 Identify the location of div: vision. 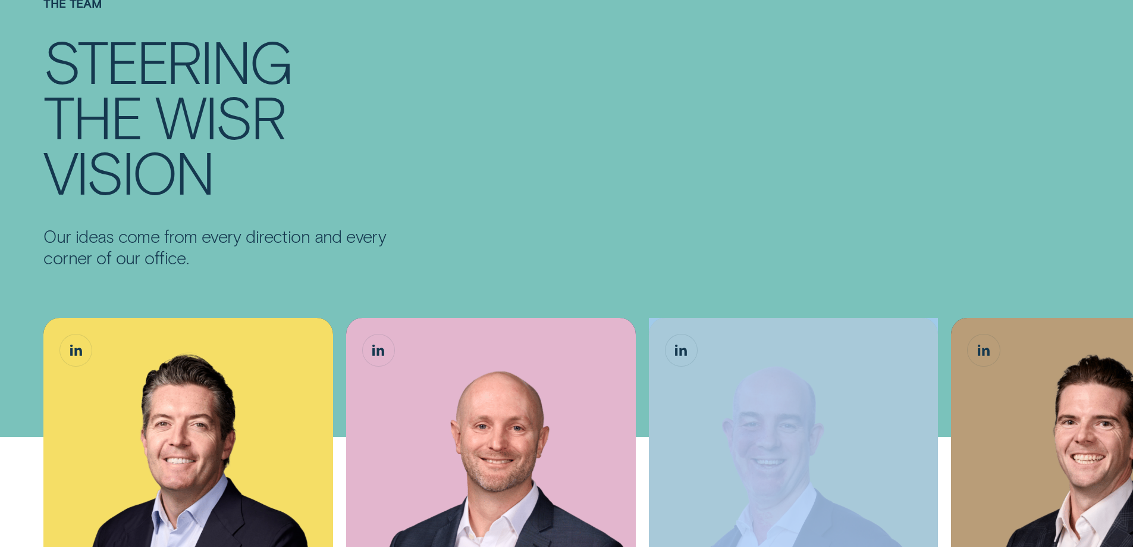
(128, 171).